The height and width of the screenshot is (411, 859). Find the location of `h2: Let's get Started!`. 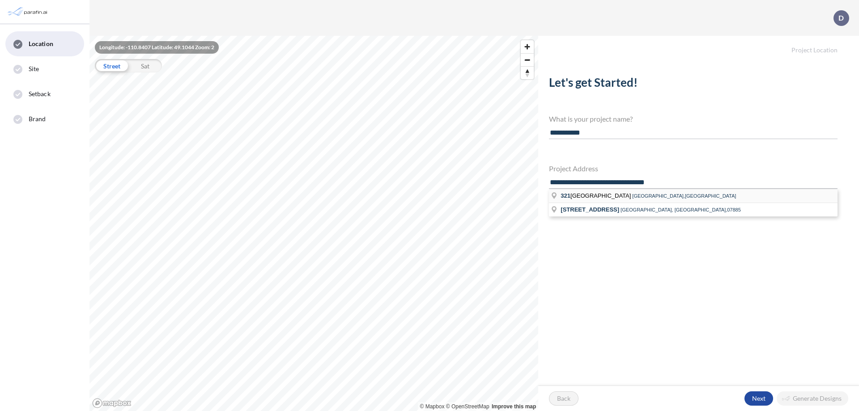

h2: Let's get Started! is located at coordinates (693, 84).